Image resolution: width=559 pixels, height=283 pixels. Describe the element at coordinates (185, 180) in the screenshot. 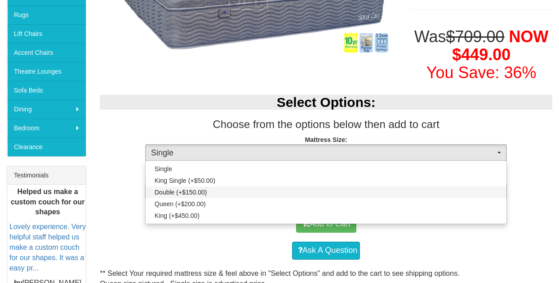

I see `span: King Single (+$50.00)` at that location.